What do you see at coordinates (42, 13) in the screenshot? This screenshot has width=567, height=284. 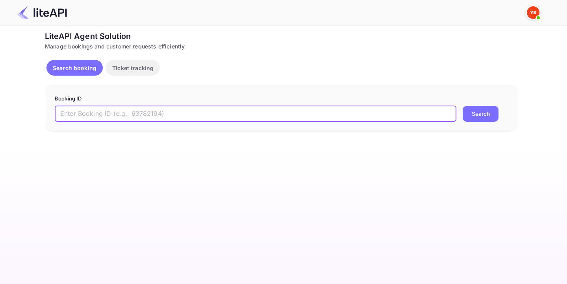 I see `img: LiteAPI Logo` at bounding box center [42, 13].